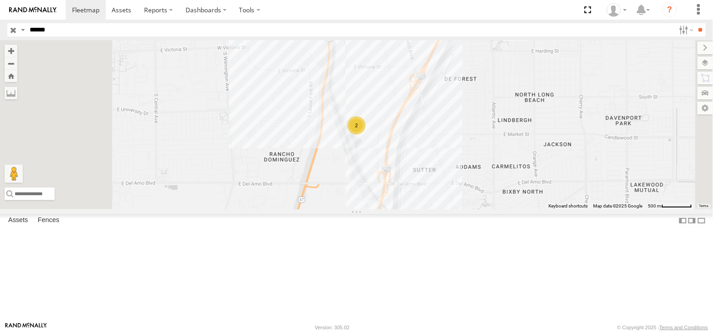 The width and height of the screenshot is (713, 332). What do you see at coordinates (692, 220) in the screenshot?
I see `label: Dock Summary Table to the Right` at bounding box center [692, 220].